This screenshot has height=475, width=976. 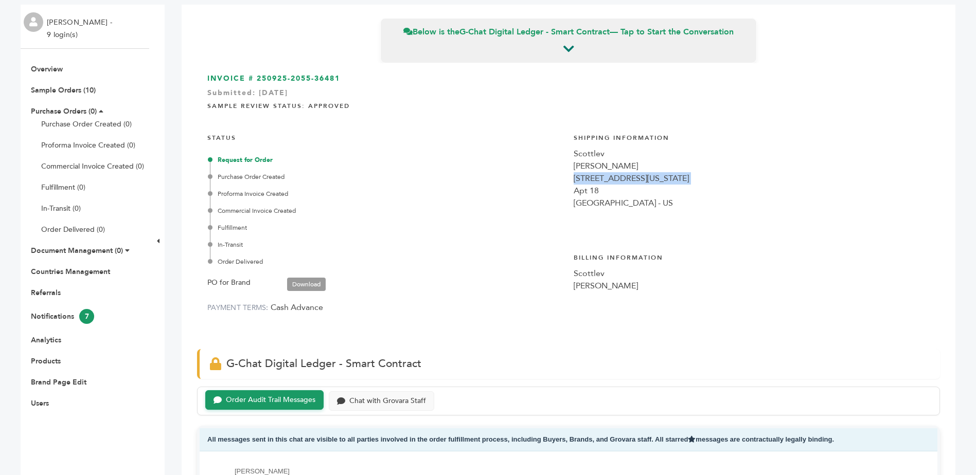 I want to click on img: profile.png, so click(x=33, y=22).